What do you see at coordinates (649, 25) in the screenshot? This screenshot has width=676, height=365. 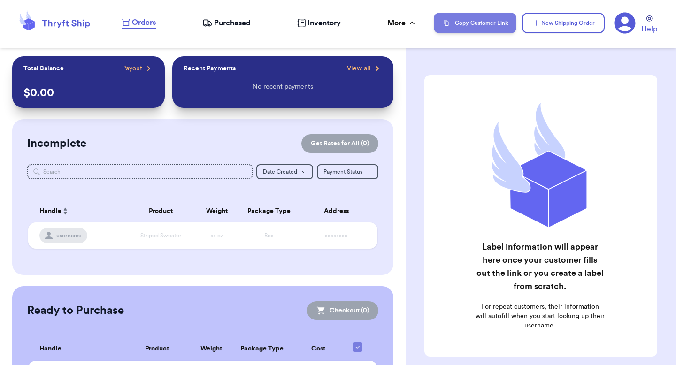 I see `a: Help` at bounding box center [649, 25].